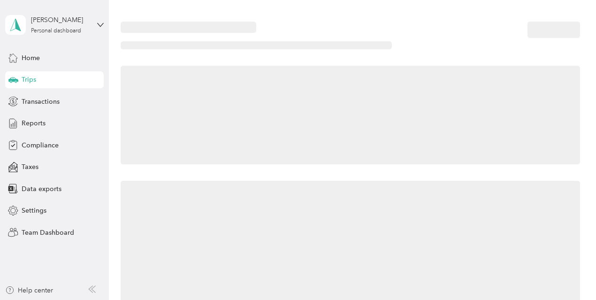  I want to click on button: Help center, so click(29, 290).